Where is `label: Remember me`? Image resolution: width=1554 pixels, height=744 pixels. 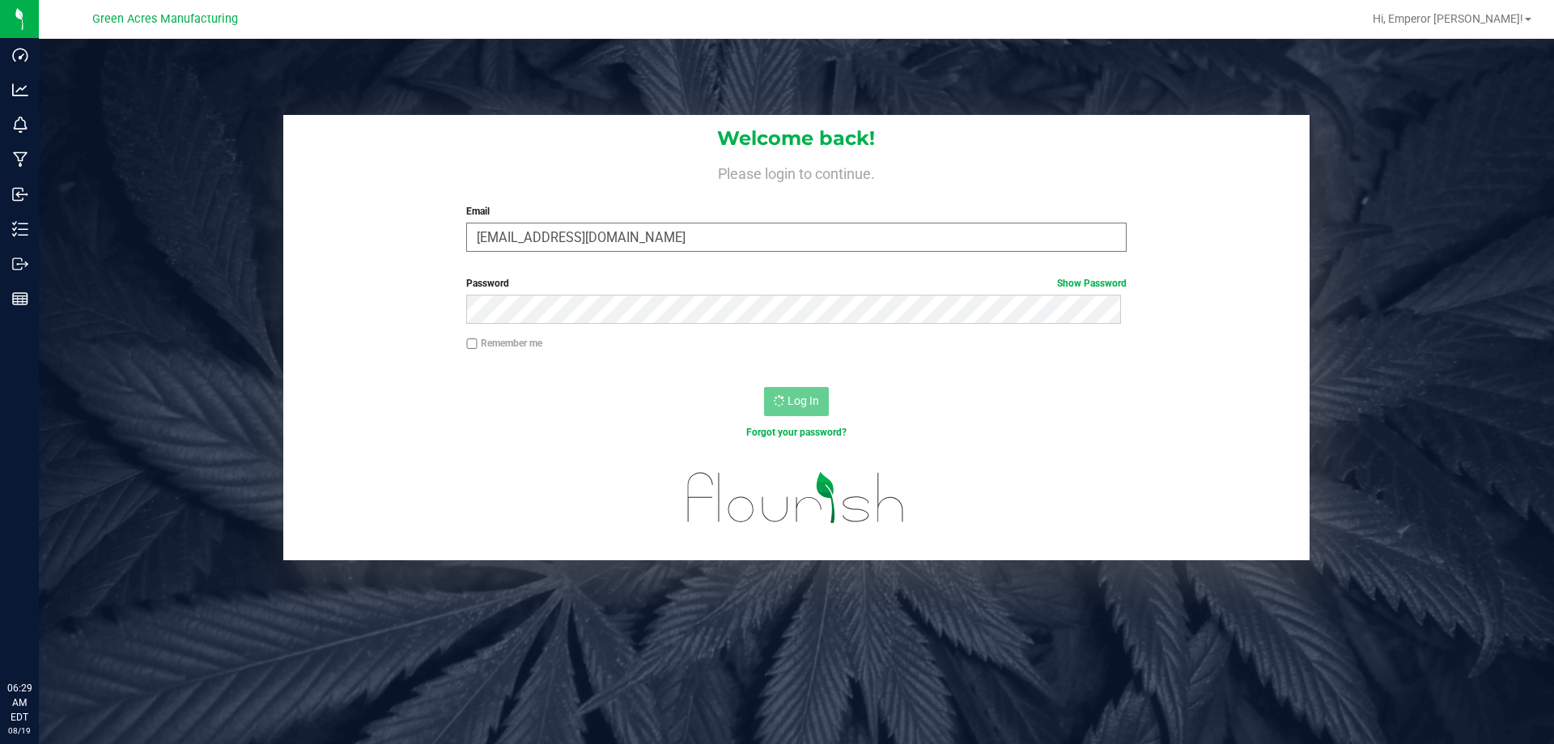
label: Remember me is located at coordinates (504, 343).